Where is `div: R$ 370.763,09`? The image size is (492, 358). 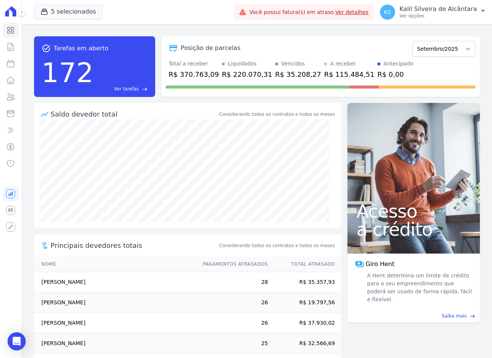 div: R$ 370.763,09 is located at coordinates (194, 74).